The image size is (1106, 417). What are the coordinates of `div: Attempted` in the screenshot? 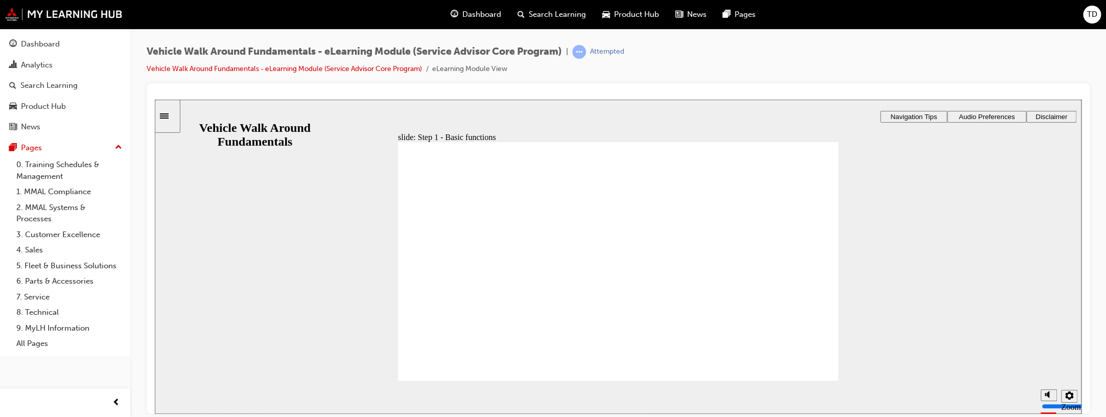 It's located at (607, 52).